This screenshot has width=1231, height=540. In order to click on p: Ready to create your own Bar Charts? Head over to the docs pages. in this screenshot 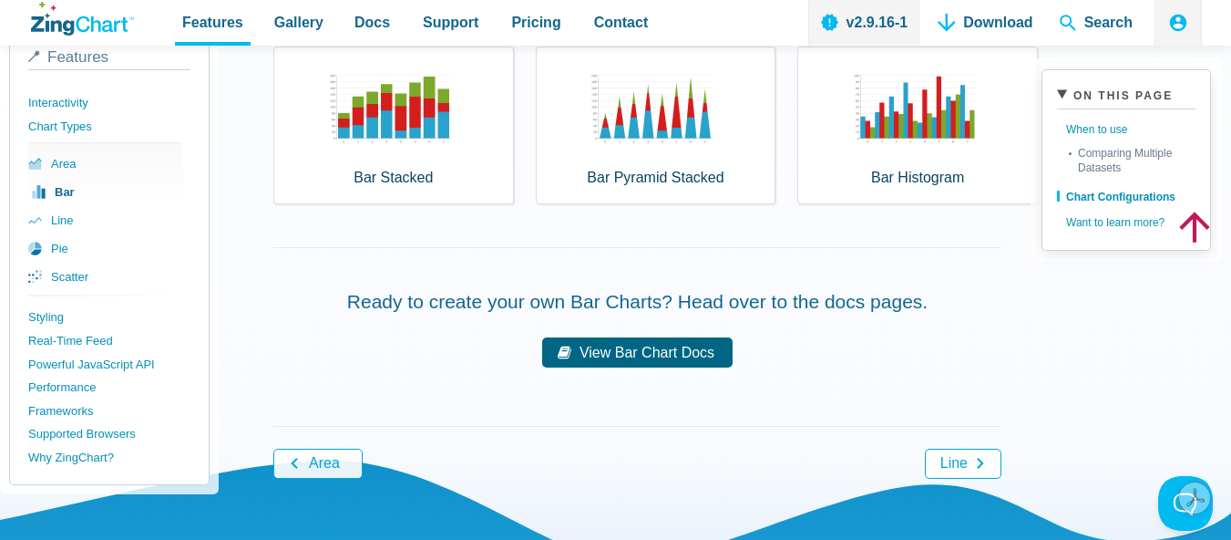, I will do `click(637, 301)`.